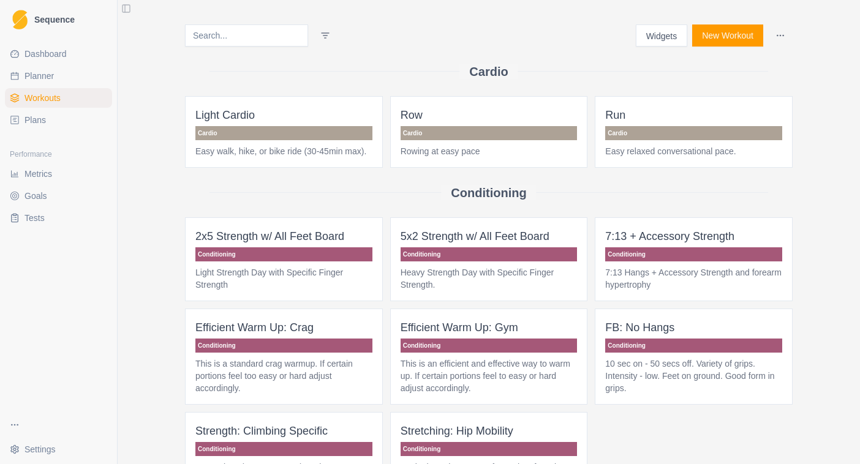  I want to click on a: Planner, so click(58, 76).